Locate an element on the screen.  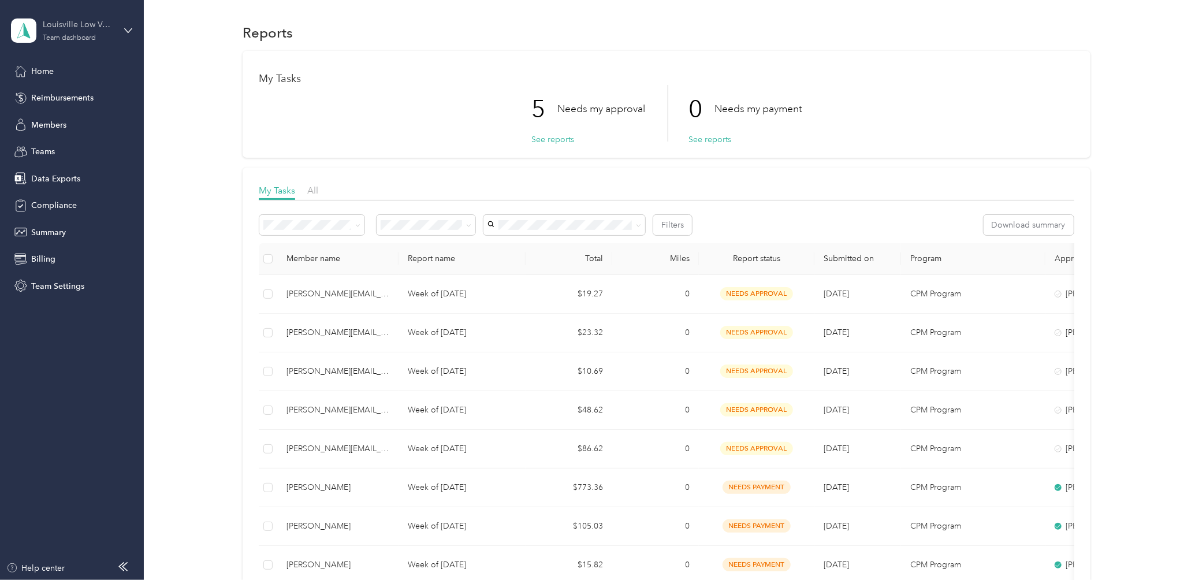
span: Summary is located at coordinates (49, 232).